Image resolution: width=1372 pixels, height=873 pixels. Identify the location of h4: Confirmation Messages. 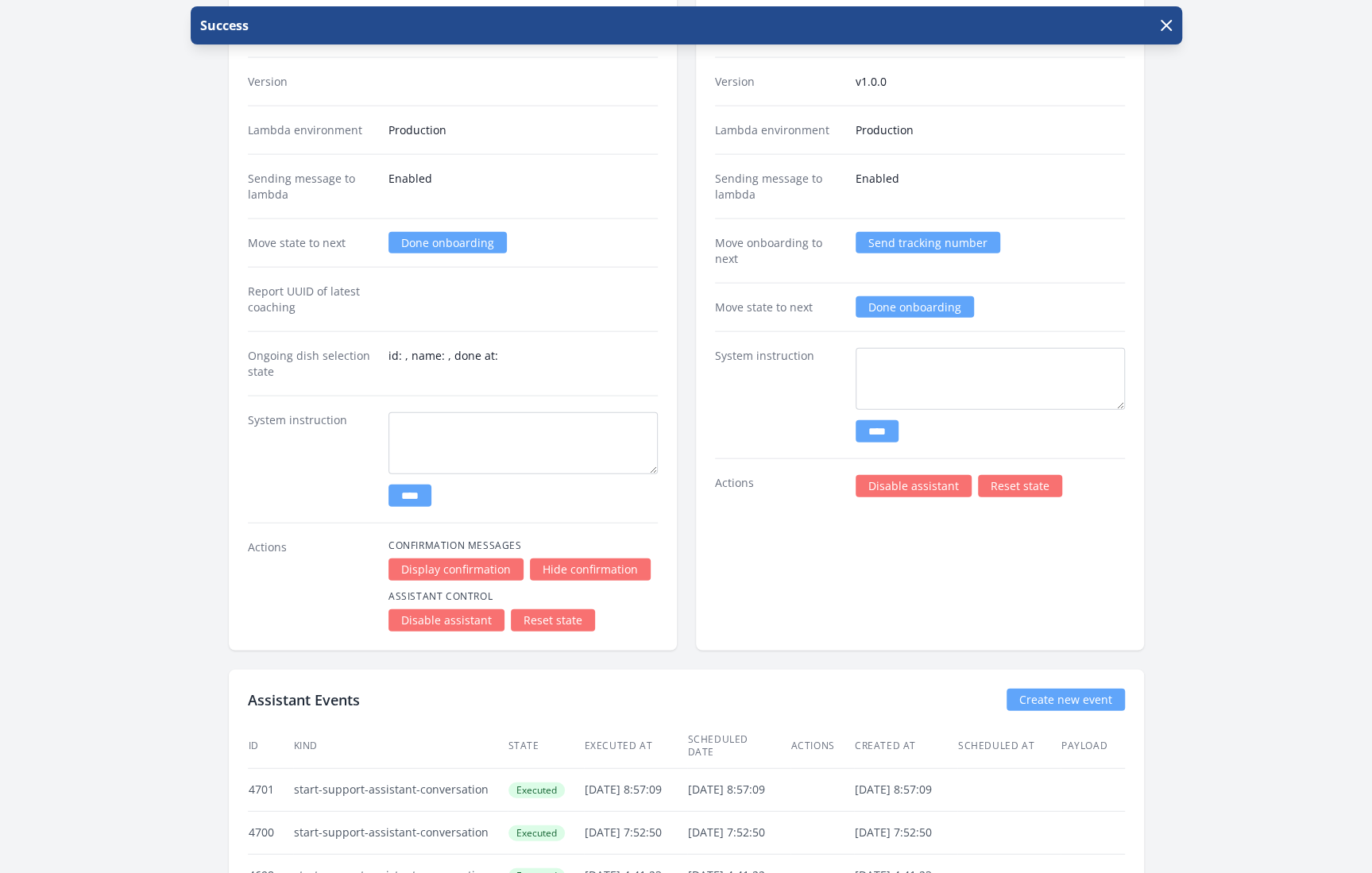
(523, 546).